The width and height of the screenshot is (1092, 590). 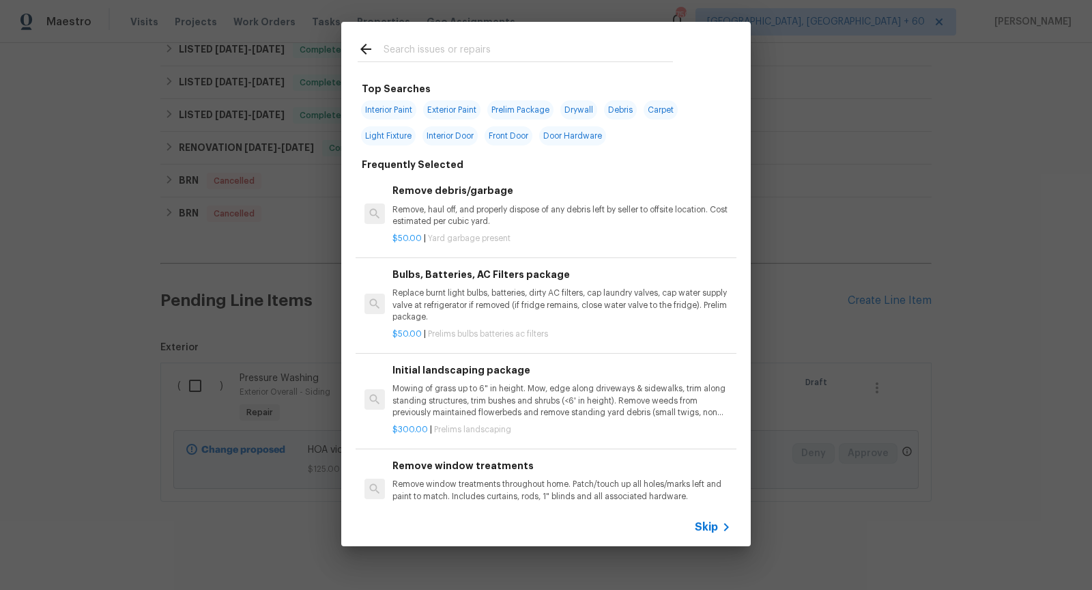 I want to click on span: Yard garbage present, so click(x=469, y=238).